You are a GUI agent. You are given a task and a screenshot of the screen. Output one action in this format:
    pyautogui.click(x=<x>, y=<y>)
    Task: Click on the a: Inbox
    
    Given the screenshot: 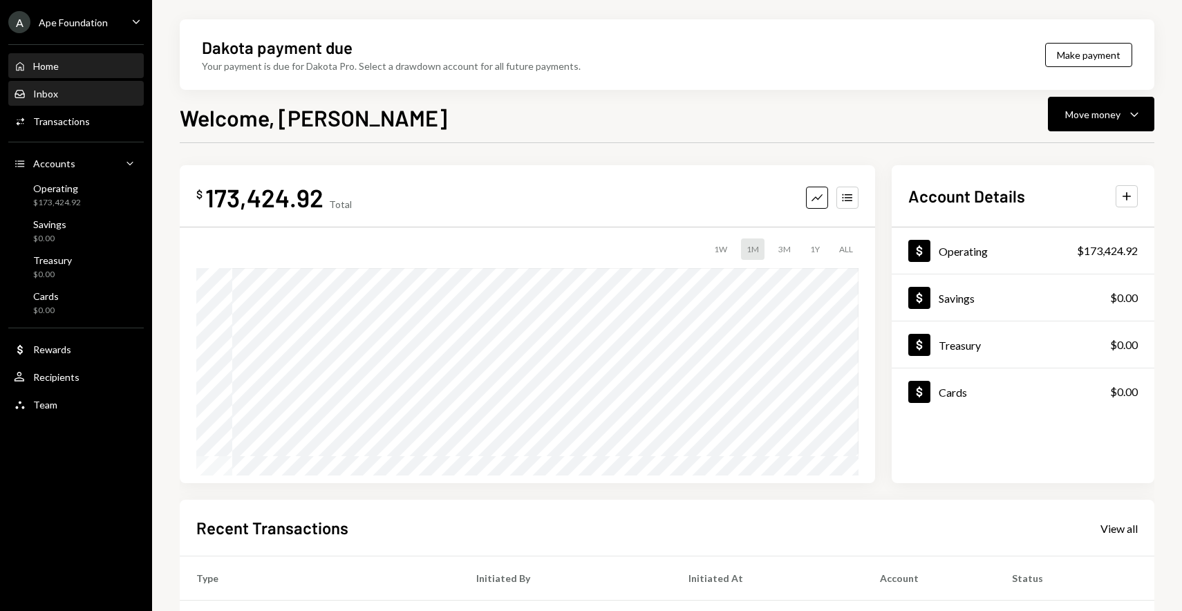 What is the action you would take?
    pyautogui.click(x=76, y=93)
    